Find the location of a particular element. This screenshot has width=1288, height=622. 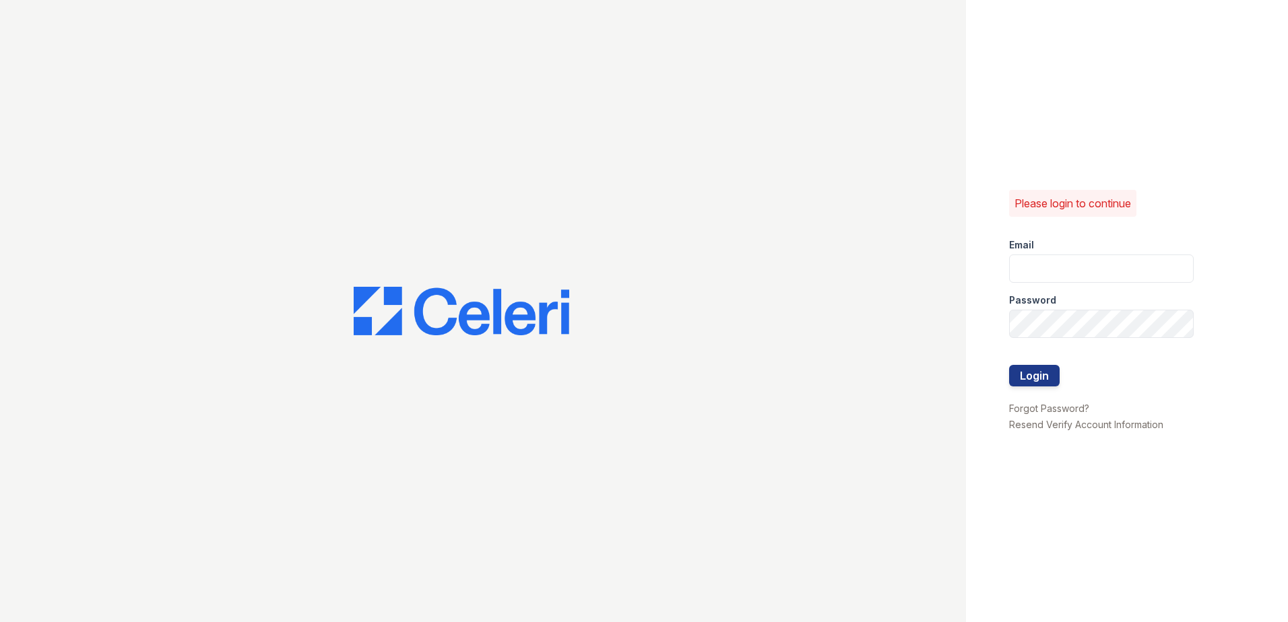

a: Forgot Password? is located at coordinates (1049, 408).